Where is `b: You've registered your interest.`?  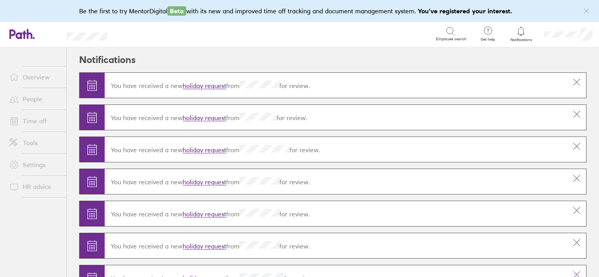 b: You've registered your interest. is located at coordinates (465, 11).